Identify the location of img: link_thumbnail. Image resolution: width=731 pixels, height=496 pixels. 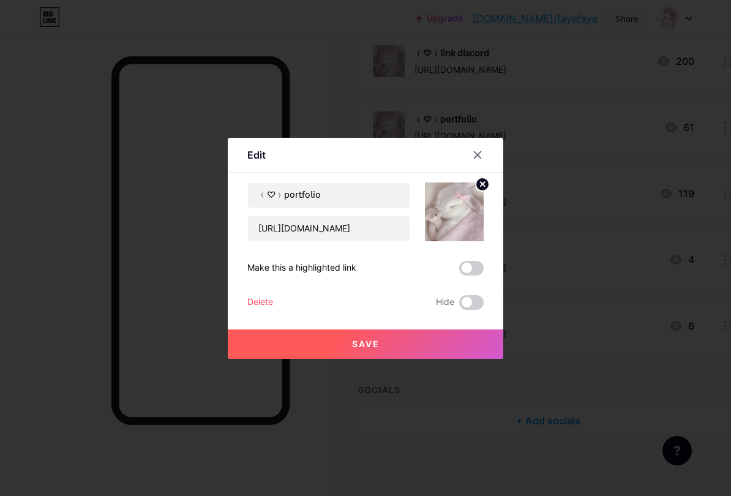
(454, 212).